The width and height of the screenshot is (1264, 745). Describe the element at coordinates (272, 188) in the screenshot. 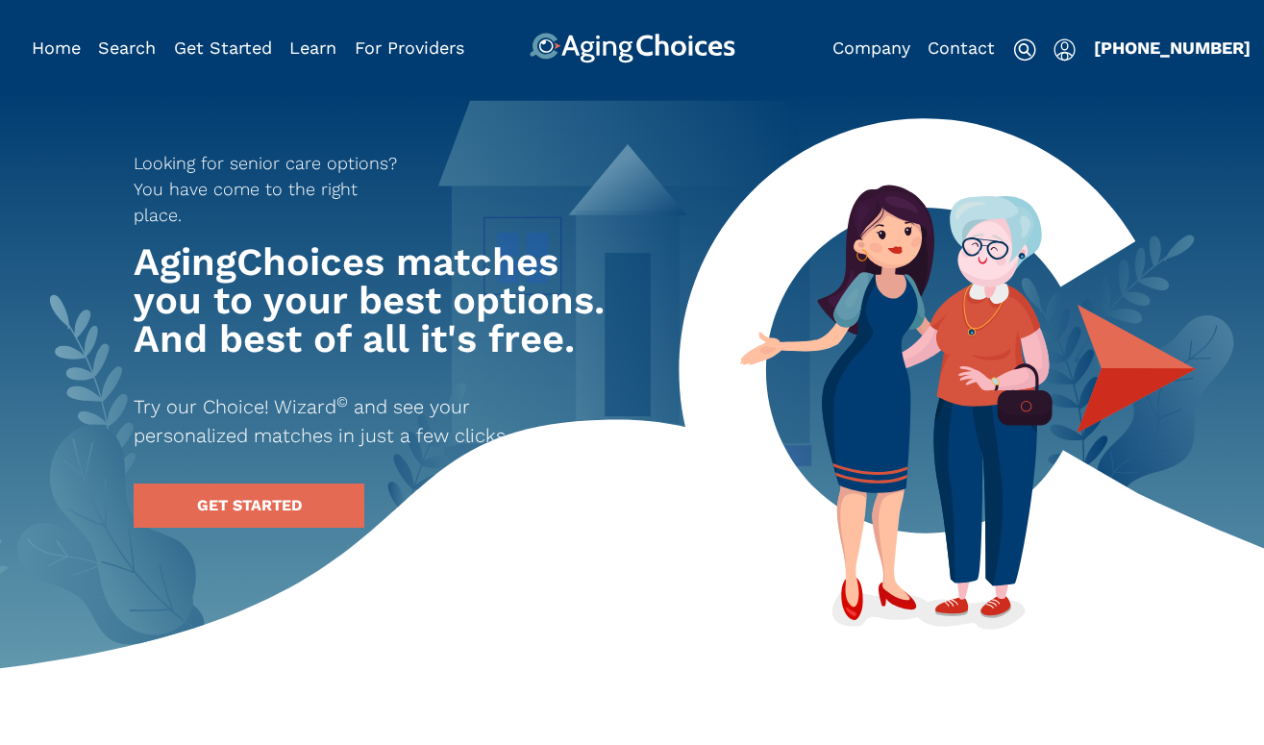

I see `p: Looking for senior care options? You have come to the right place.` at that location.